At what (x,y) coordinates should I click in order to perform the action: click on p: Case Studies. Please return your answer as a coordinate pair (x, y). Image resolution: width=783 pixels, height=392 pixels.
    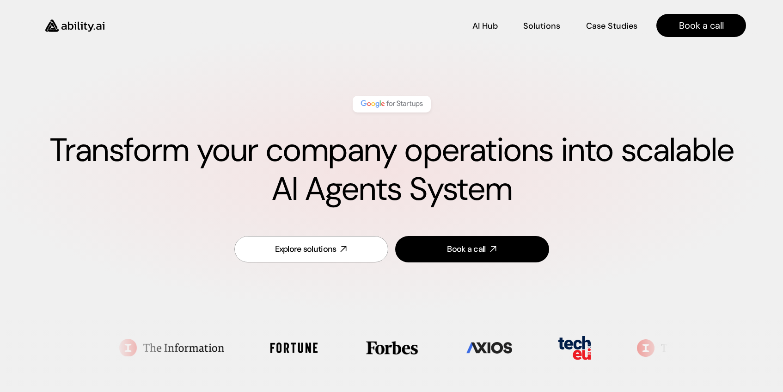
    Looking at the image, I should click on (612, 26).